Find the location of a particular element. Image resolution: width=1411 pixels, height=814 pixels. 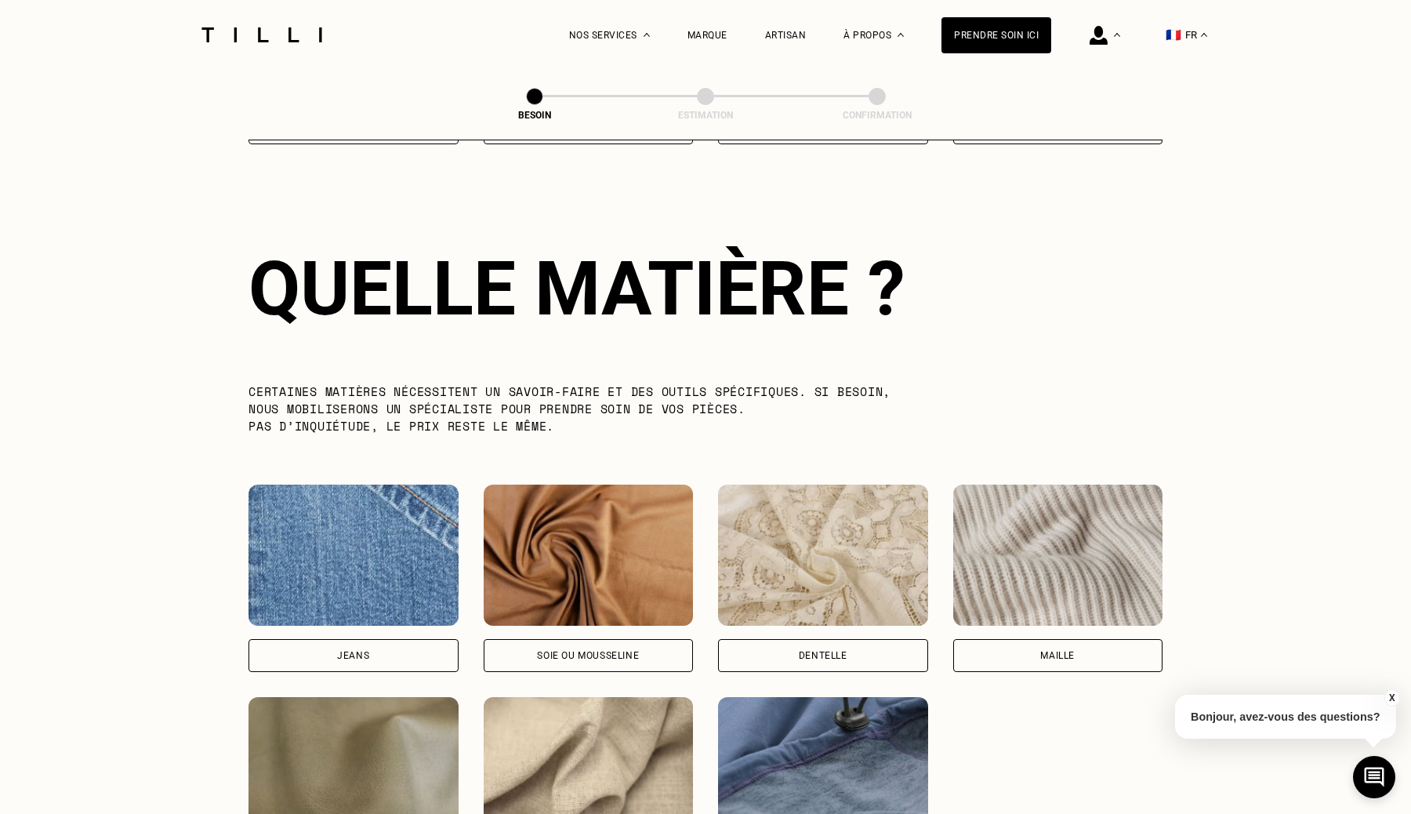

img: Tilli retouche vos vêtements en Dentelle is located at coordinates (823, 555).